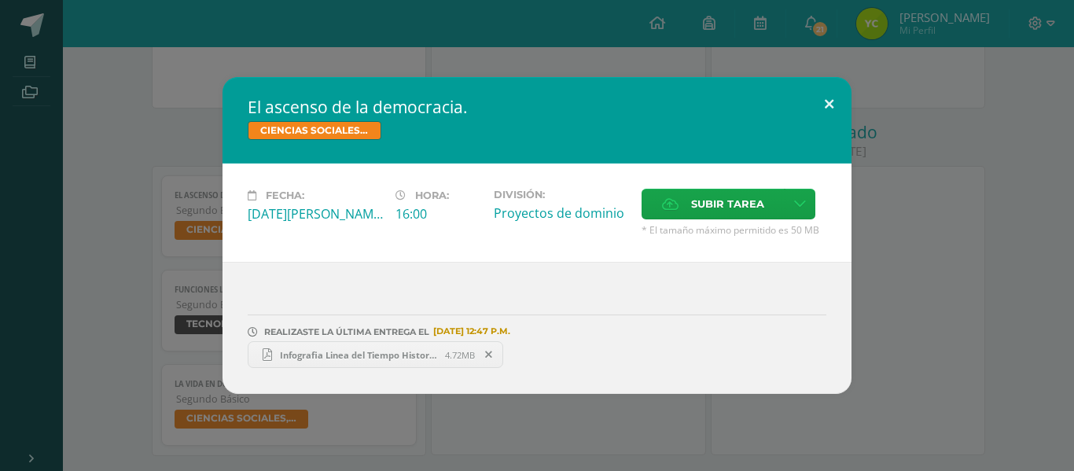 Image resolution: width=1074 pixels, height=471 pixels. Describe the element at coordinates (438, 214) in the screenshot. I see `div: 16:00` at that location.